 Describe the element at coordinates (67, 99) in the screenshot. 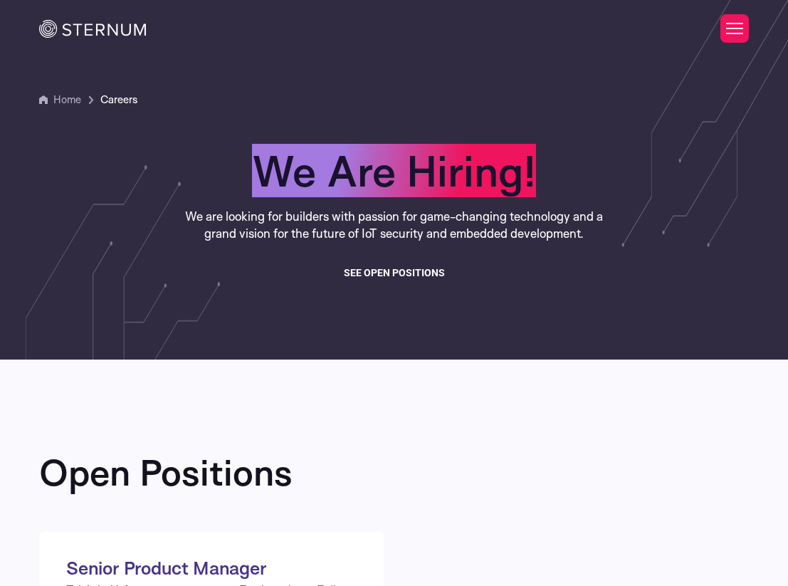

I see `a: Home` at that location.